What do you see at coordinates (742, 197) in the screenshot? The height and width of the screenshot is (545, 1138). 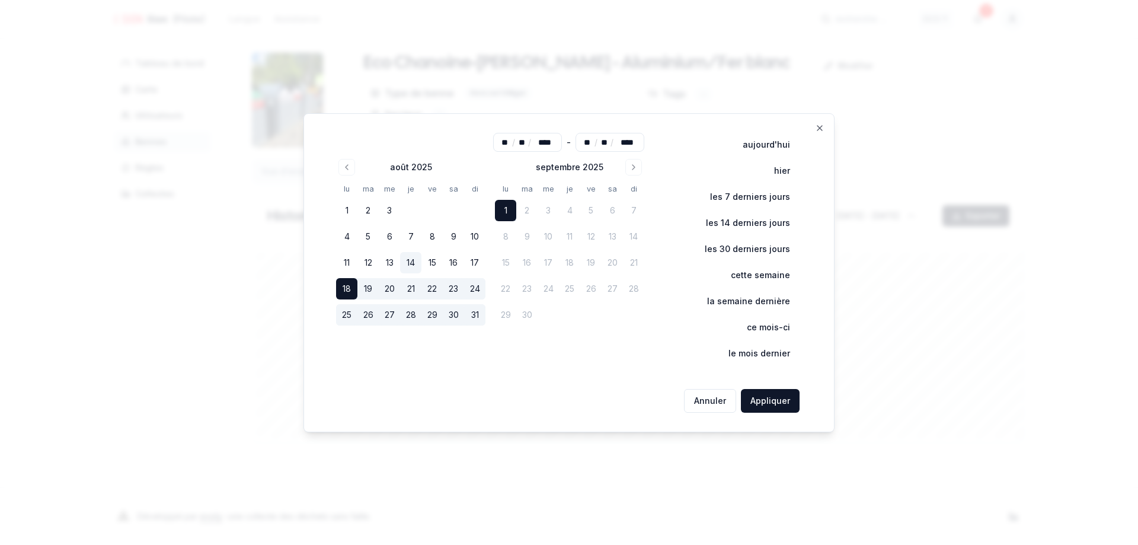 I see `button: les 7 derniers jours` at bounding box center [742, 197].